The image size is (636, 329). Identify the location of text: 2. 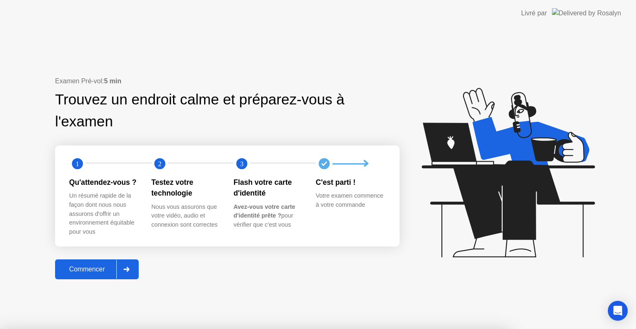
(159, 163).